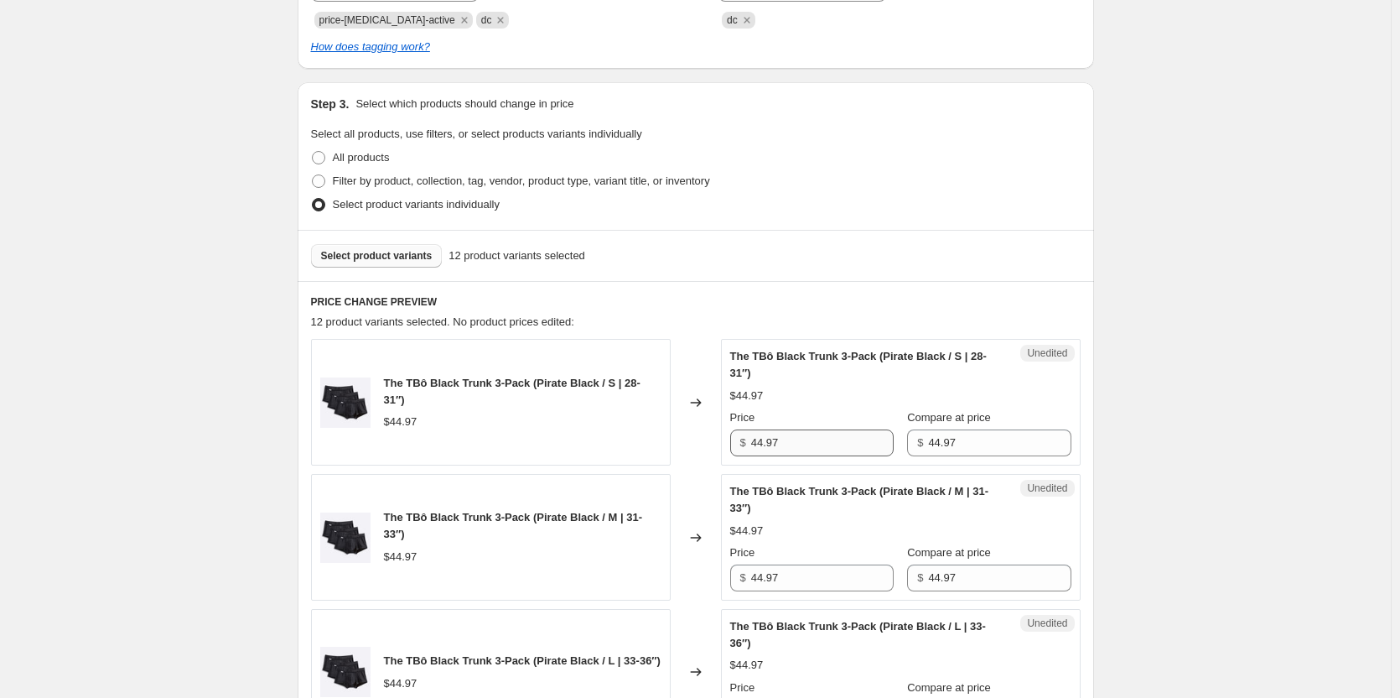 Image resolution: width=1400 pixels, height=698 pixels. I want to click on button: Select product variants, so click(377, 256).